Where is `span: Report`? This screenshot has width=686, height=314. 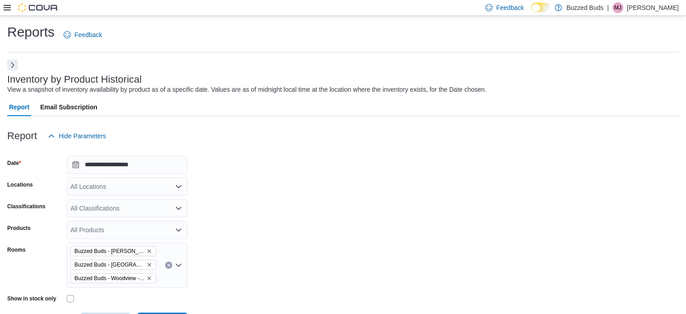 span: Report is located at coordinates (19, 107).